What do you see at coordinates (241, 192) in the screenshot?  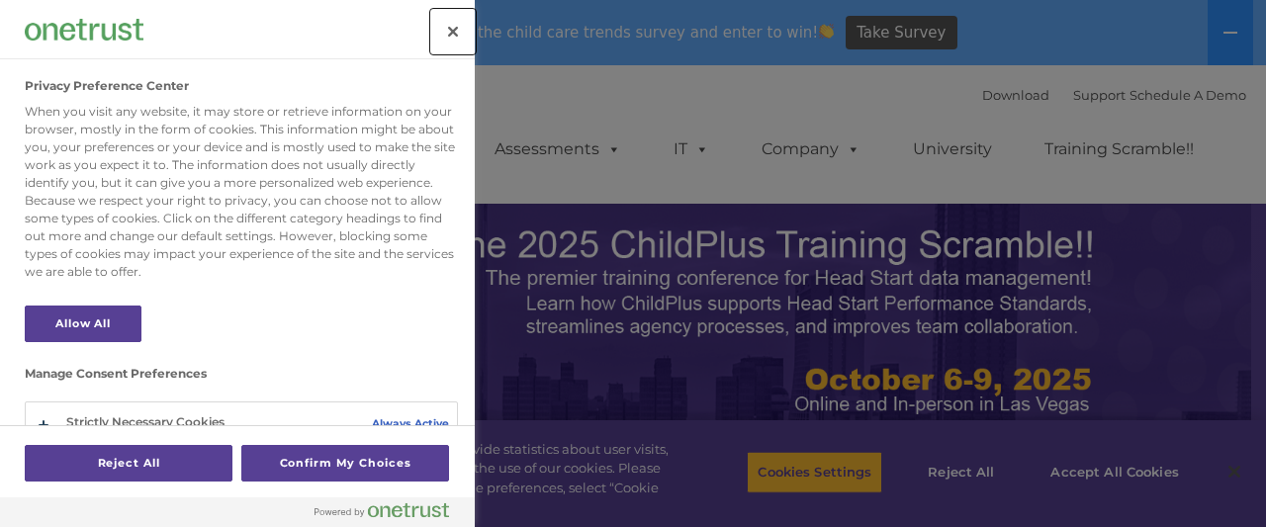 I see `div: When you visit any website, it may store or retrieve information on your browser, mostly in the f...` at bounding box center [241, 192].